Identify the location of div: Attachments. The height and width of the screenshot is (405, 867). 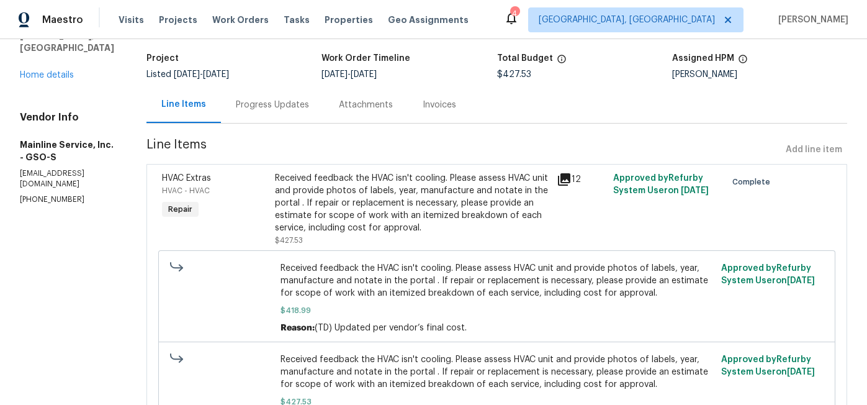
(366, 105).